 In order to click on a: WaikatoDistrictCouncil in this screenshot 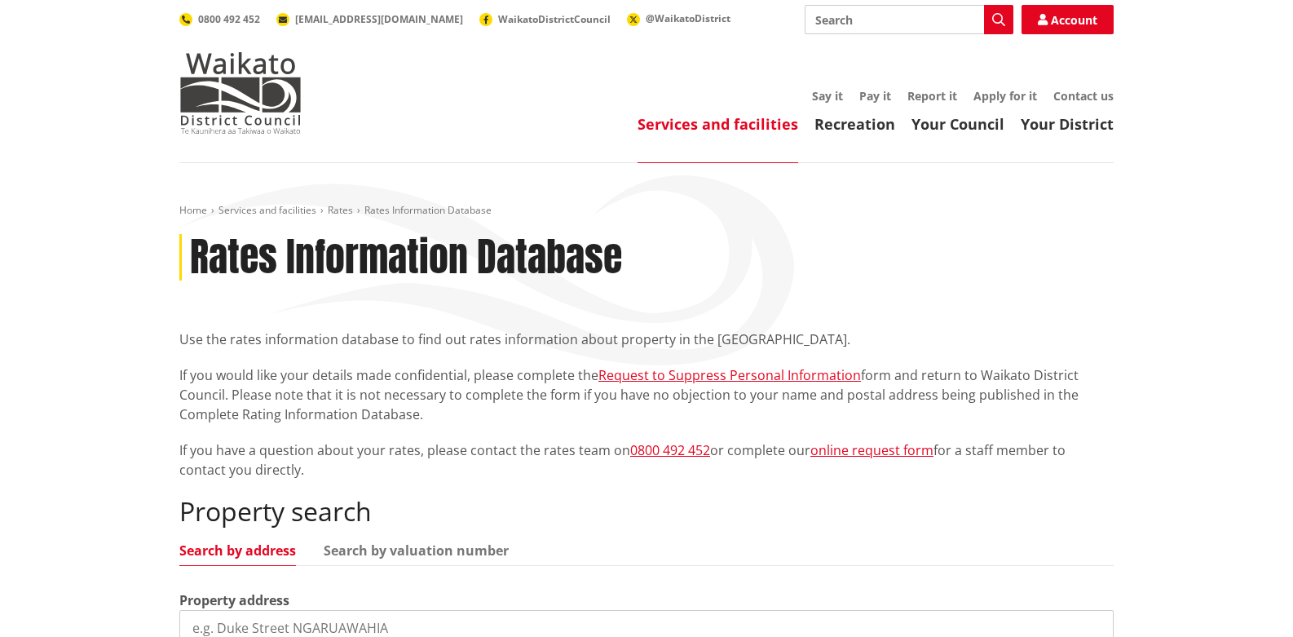, I will do `click(545, 19)`.